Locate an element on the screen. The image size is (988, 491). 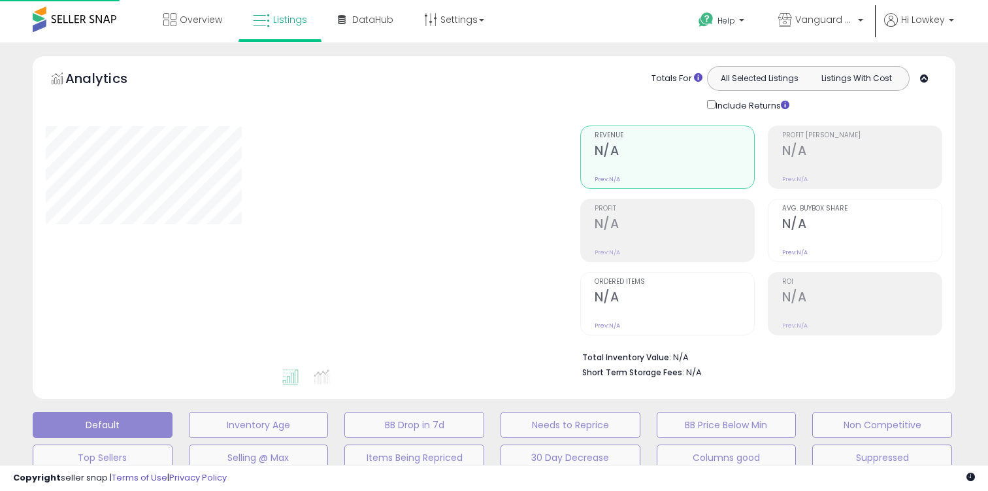
button: Selling @ Max is located at coordinates (259, 457).